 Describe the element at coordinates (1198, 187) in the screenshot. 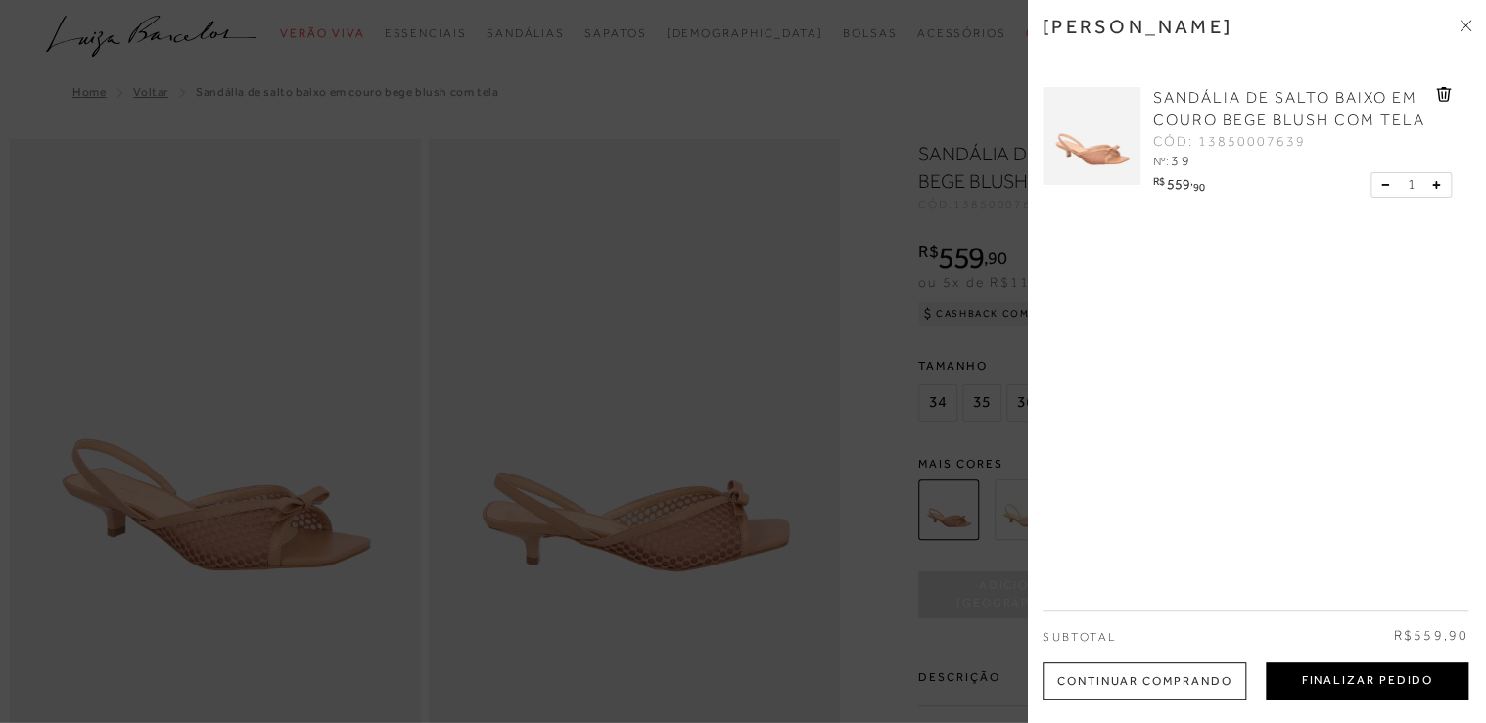

I see `span: 90` at that location.